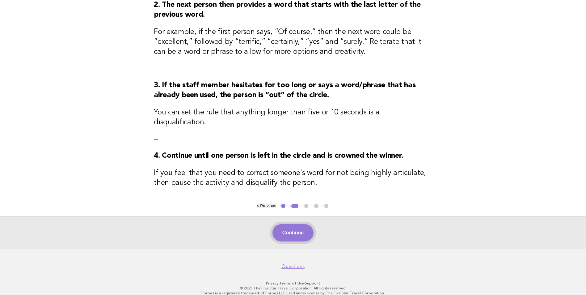 The image size is (586, 295). I want to click on button: < Previous, so click(266, 206).